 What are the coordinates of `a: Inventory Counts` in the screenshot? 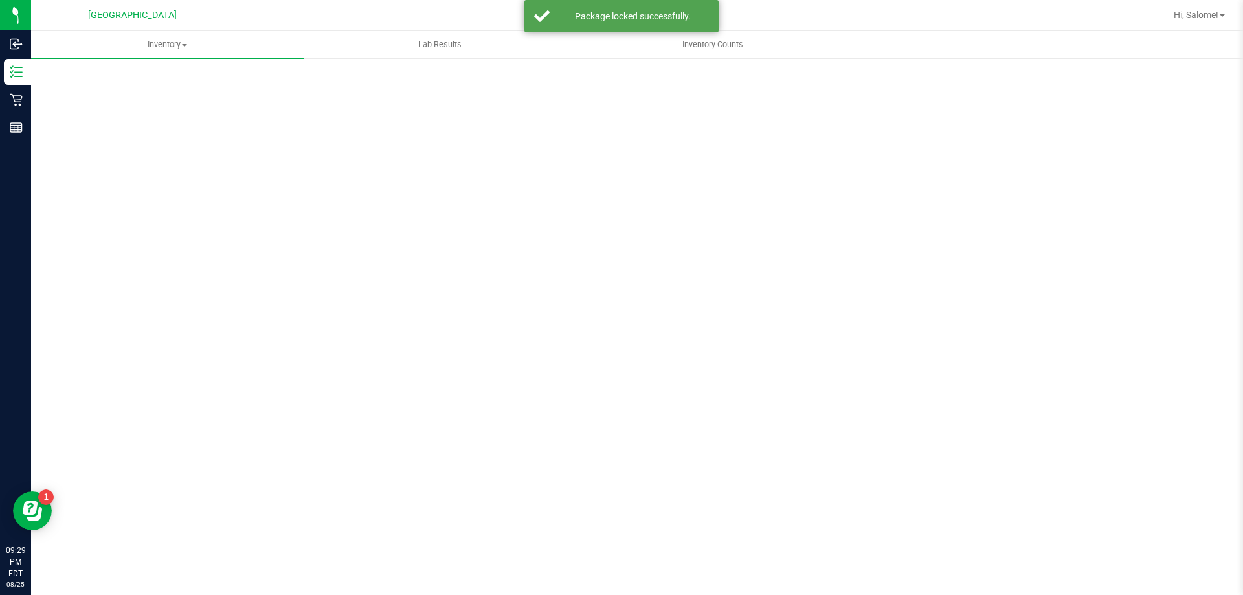 It's located at (712, 45).